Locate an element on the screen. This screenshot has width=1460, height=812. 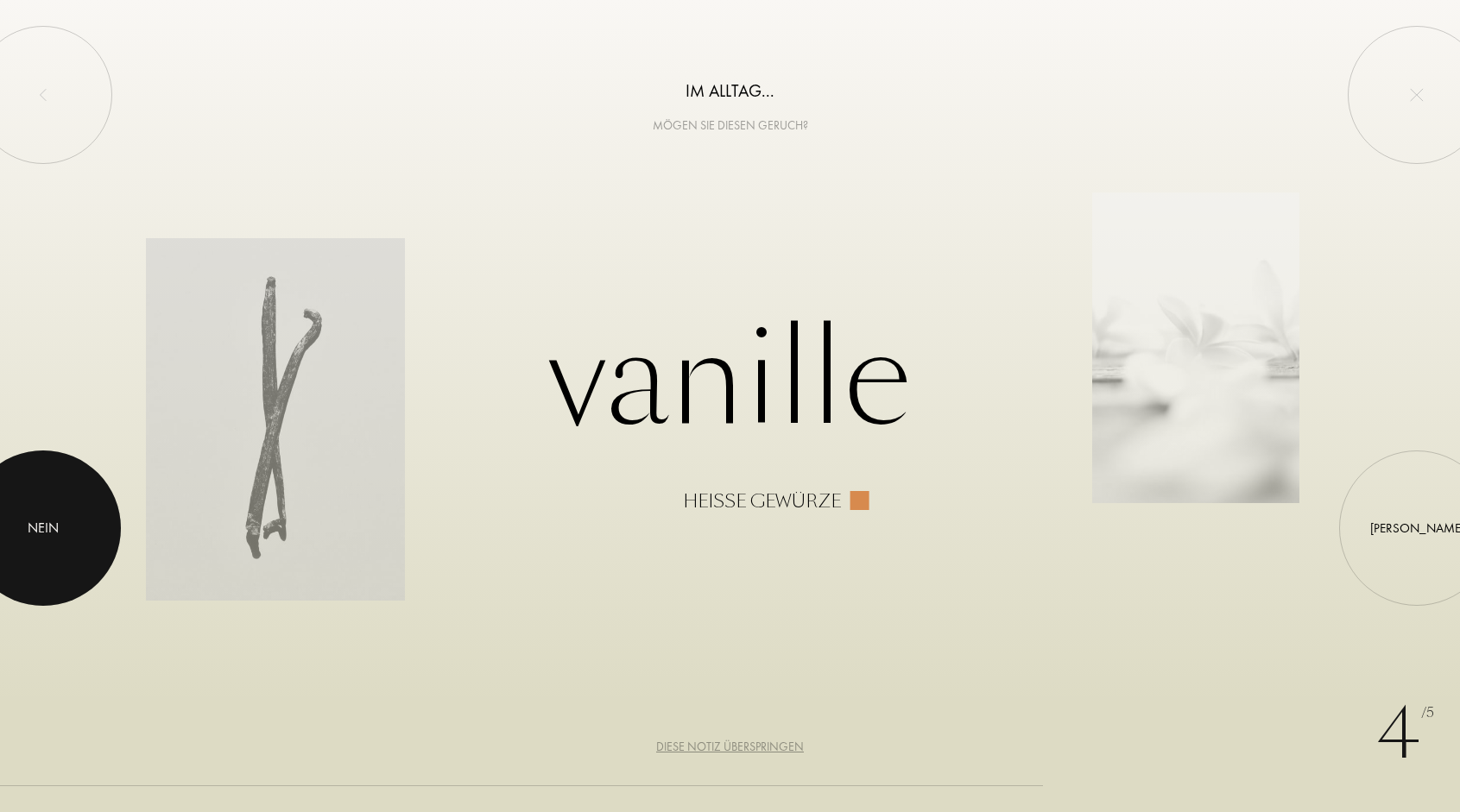
div: Nein is located at coordinates (44, 528).